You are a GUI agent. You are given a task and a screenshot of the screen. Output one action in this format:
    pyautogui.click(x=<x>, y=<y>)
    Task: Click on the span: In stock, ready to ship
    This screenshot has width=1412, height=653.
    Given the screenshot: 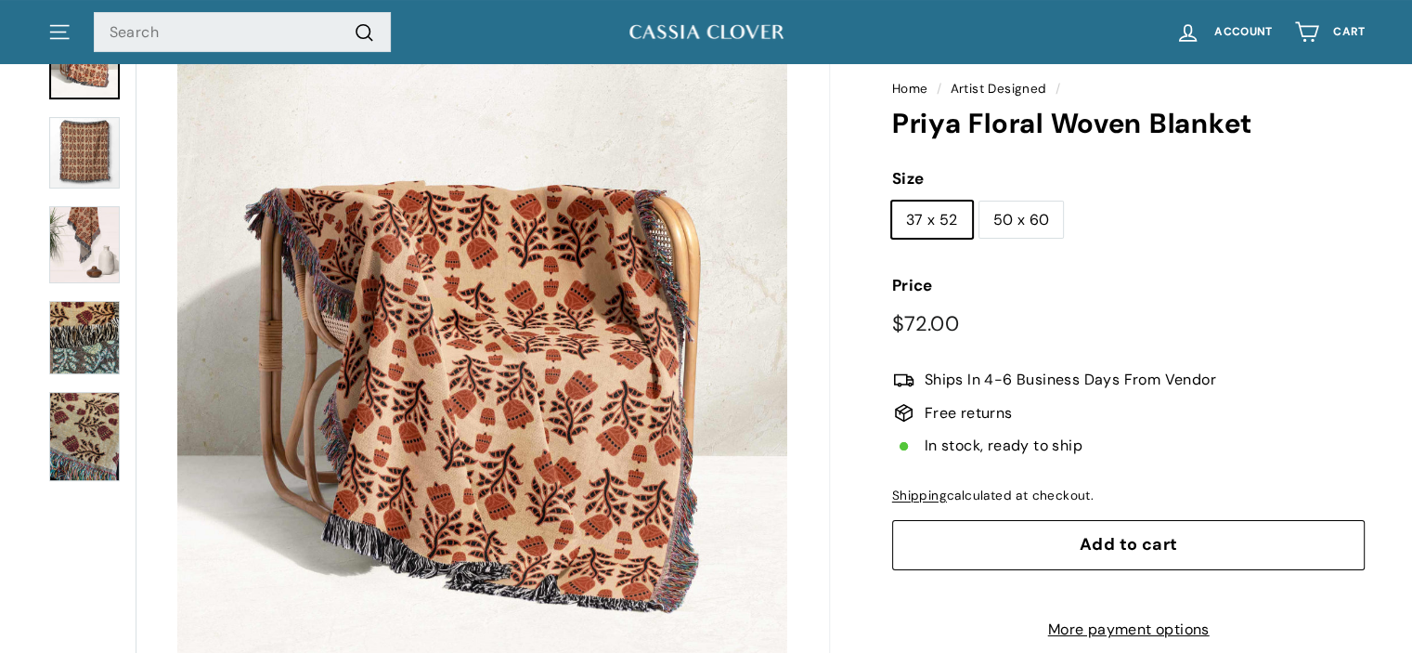 What is the action you would take?
    pyautogui.click(x=1004, y=446)
    